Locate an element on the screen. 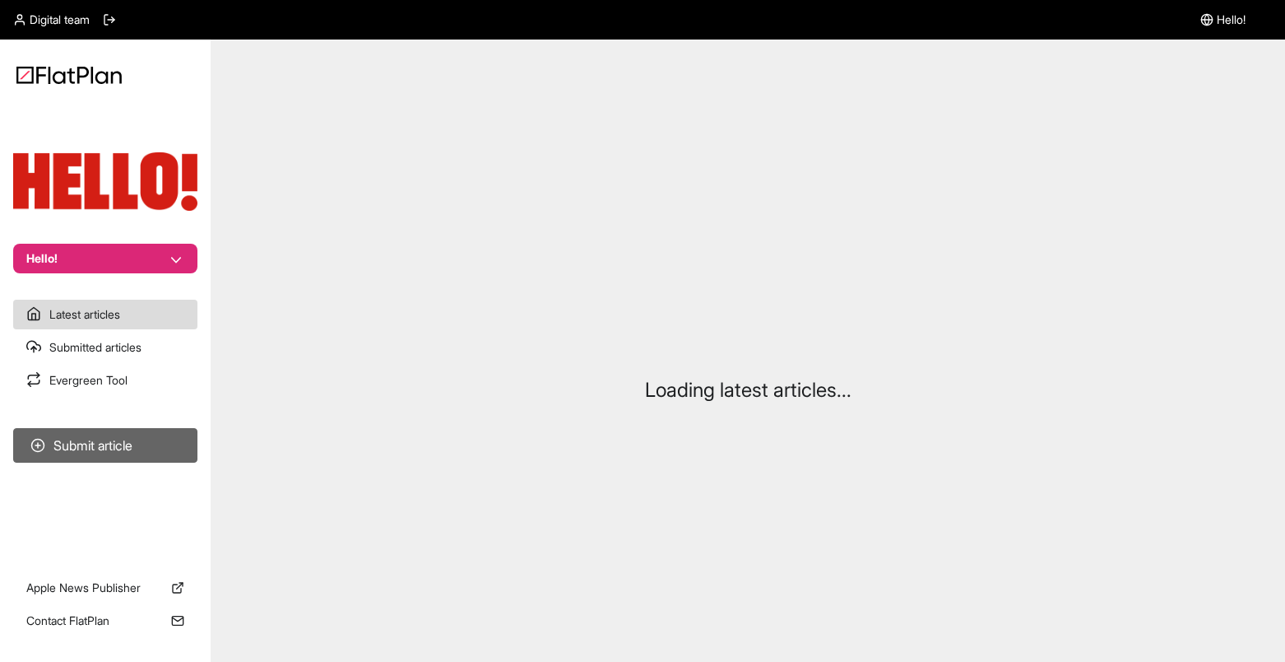 The height and width of the screenshot is (662, 1285). a: Contact FlatPlan is located at coordinates (105, 620).